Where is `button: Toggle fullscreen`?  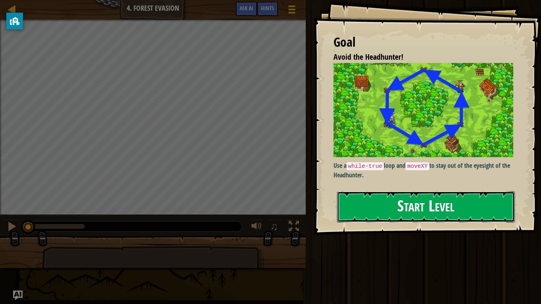 button: Toggle fullscreen is located at coordinates (294, 228).